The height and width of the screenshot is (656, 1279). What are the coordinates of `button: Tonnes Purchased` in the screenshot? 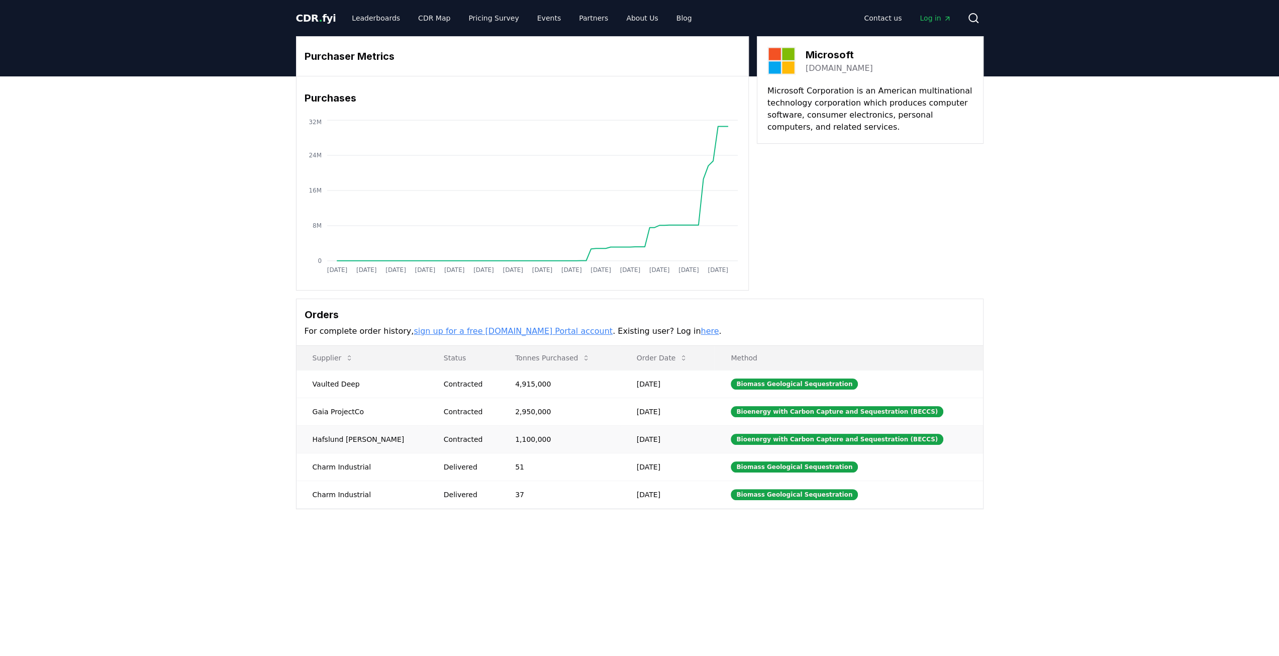 It's located at (552, 358).